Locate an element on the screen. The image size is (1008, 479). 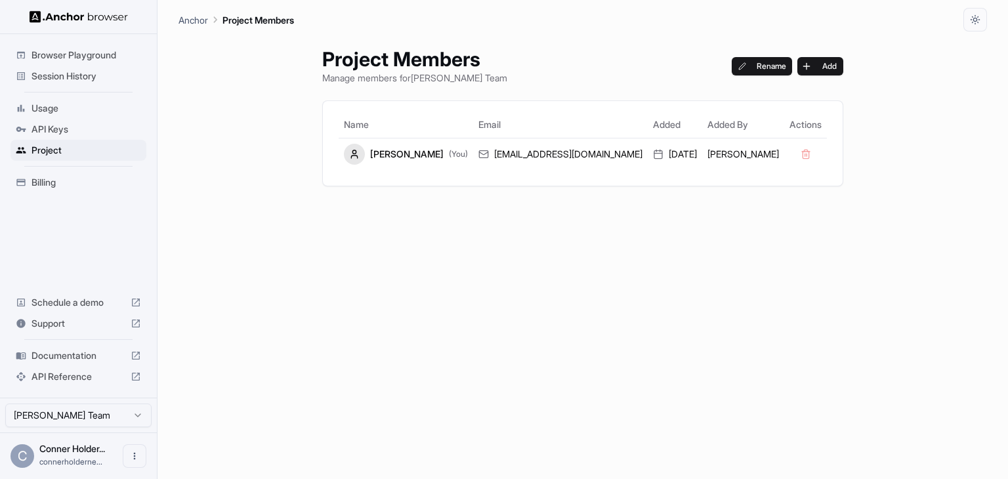
th: Added By is located at coordinates (743, 125).